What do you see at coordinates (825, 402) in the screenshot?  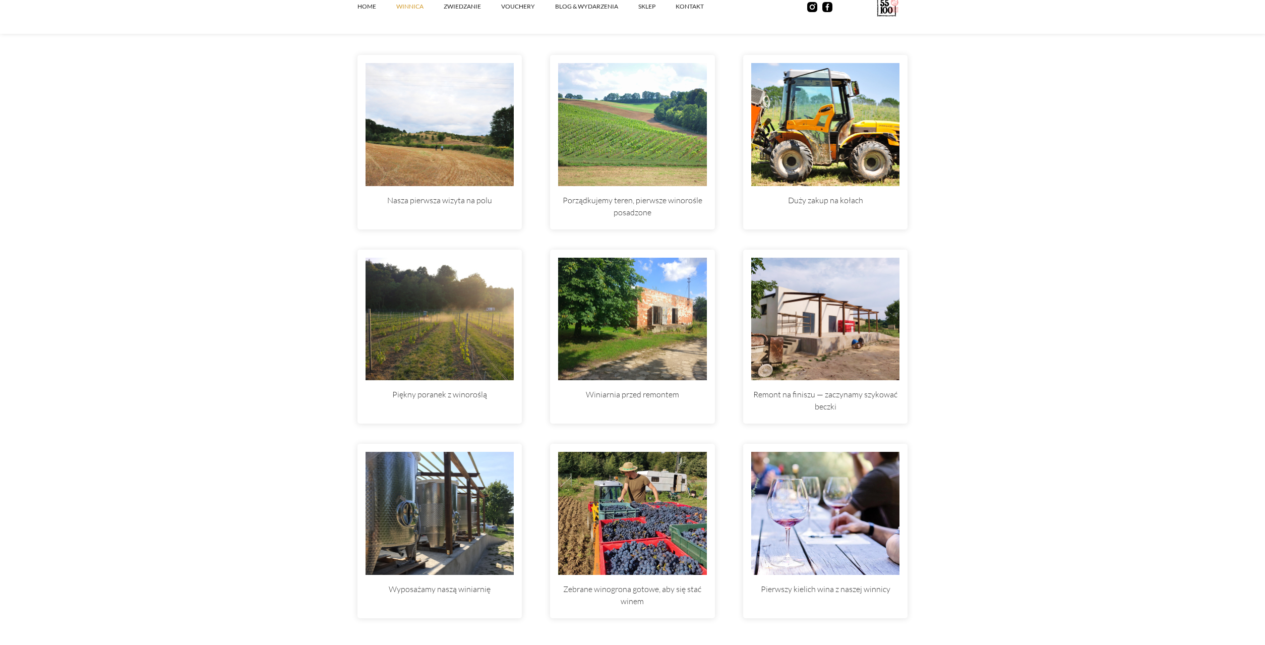 I see `p: Remont na finiszu — zaczynamy szykować beczki` at bounding box center [825, 402].